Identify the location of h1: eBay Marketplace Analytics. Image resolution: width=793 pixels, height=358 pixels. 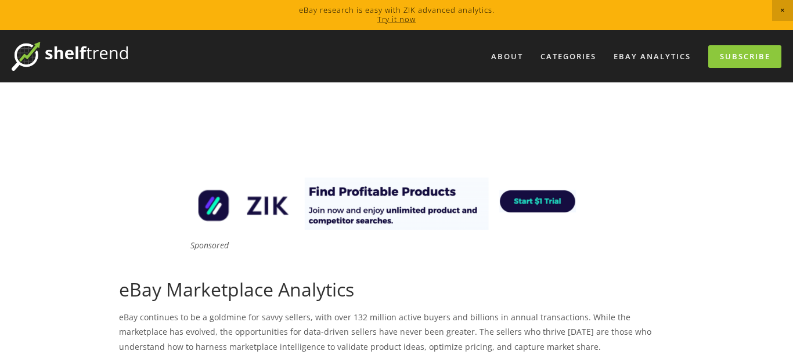
(397, 290).